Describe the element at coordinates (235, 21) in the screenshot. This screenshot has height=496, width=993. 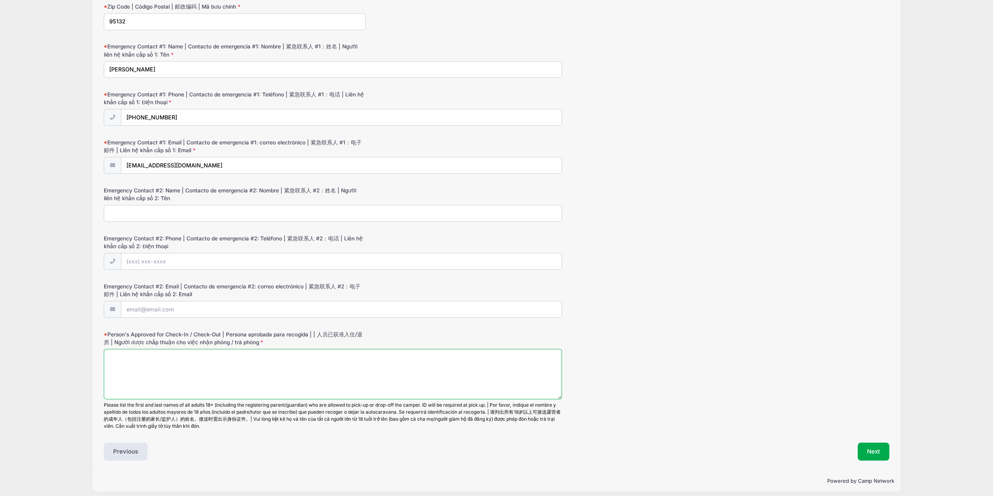
I see `input: xxxxx` at that location.